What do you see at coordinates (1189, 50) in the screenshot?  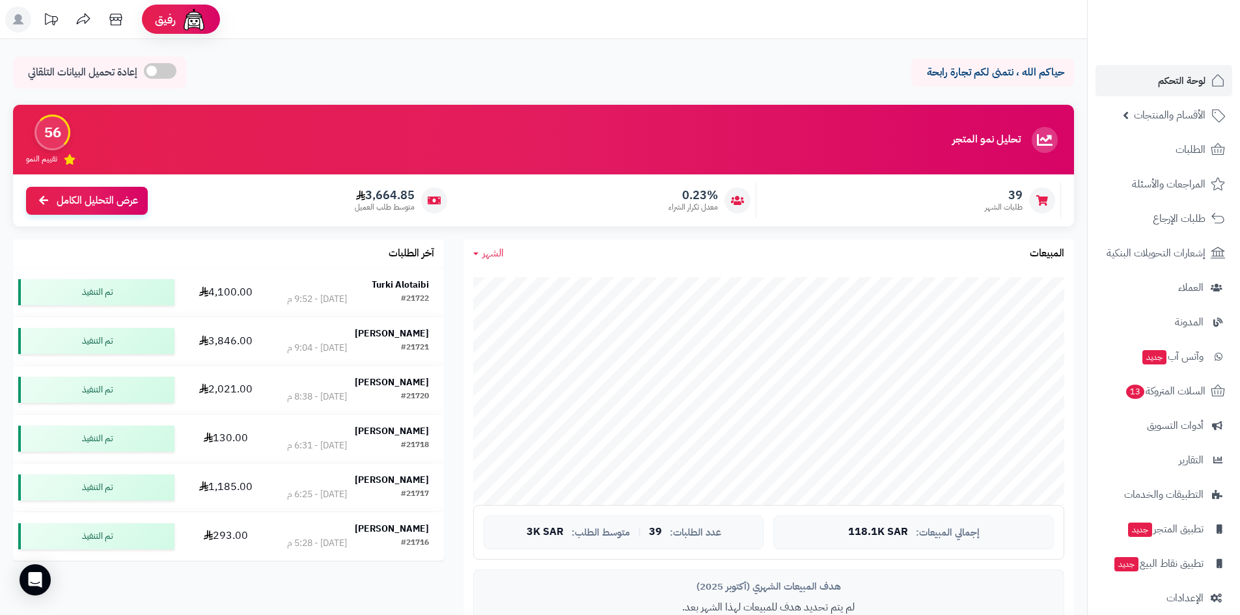 I see `img: logo-2.png` at bounding box center [1189, 50].